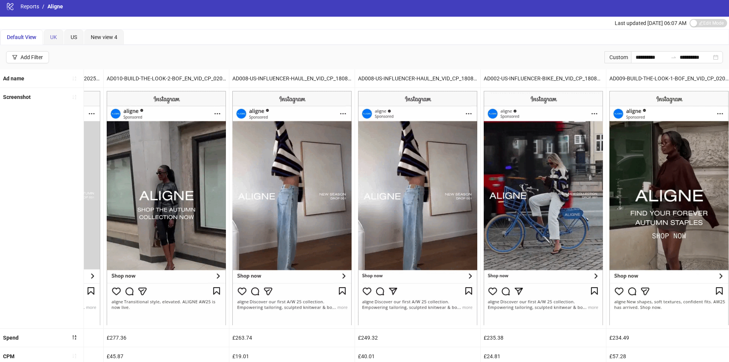 The image size is (729, 362). I want to click on img: Screenshot 120233462163360332, so click(669, 208).